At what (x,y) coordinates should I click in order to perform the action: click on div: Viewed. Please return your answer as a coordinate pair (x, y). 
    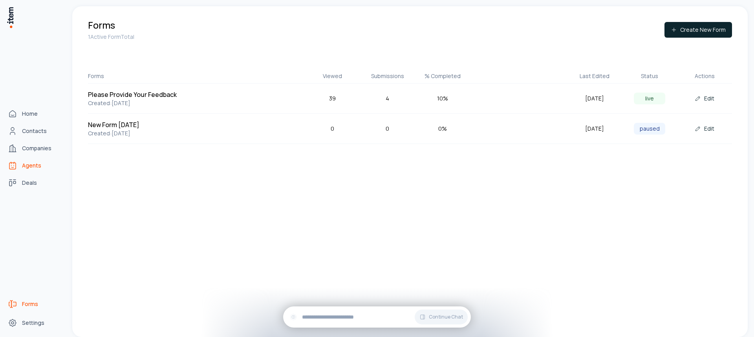
    Looking at the image, I should click on (333, 76).